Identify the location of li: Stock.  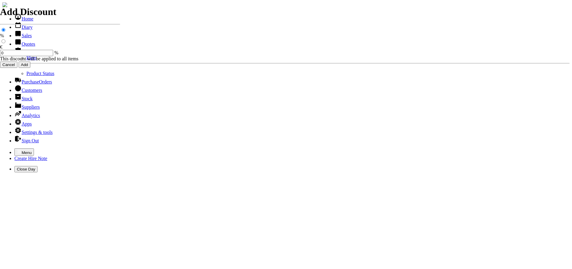
(292, 97).